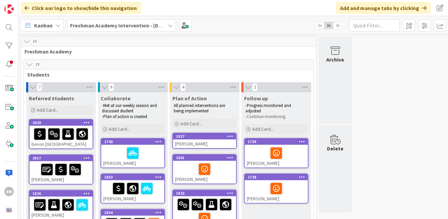 This screenshot has height=219, width=448. I want to click on span: 3x, so click(337, 25).